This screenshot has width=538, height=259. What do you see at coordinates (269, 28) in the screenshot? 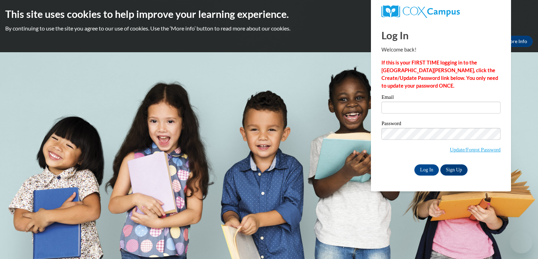
I see `p: By continuing to use the site you agree to our use of cookies. Use the ‘More info’ button to read...` at bounding box center [269, 28].